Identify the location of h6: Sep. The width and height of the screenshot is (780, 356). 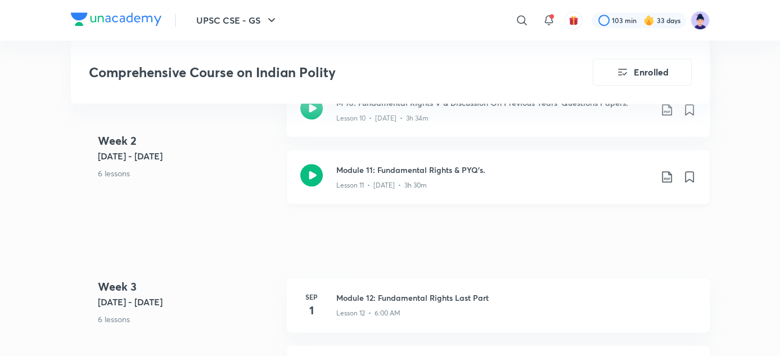
(312, 296).